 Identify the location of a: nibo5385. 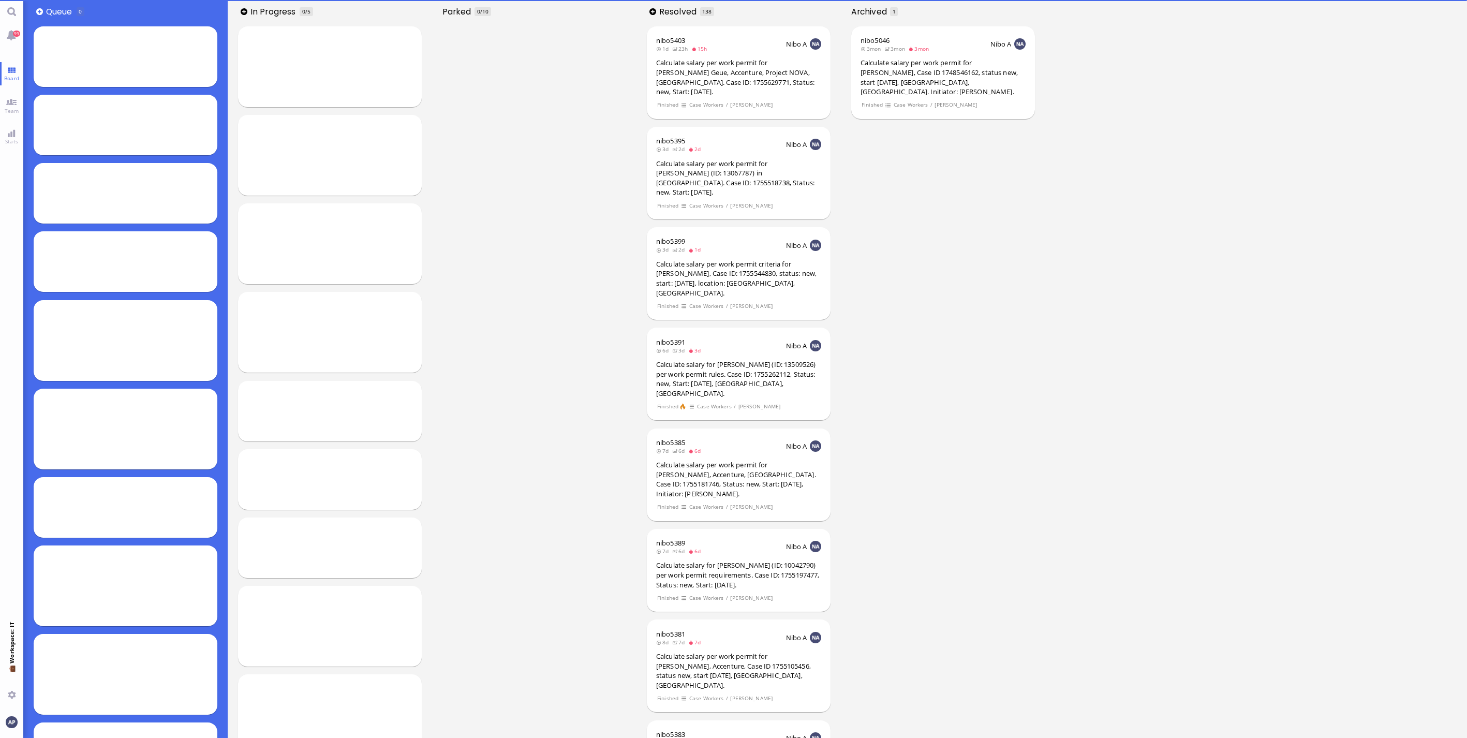
(671, 443).